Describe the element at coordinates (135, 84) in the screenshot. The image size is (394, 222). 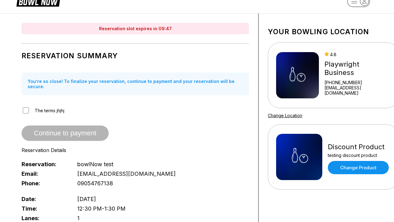
I see `div: You’re so close! To finalize your reservation, continue to payment and your reservation will be s...` at that location.